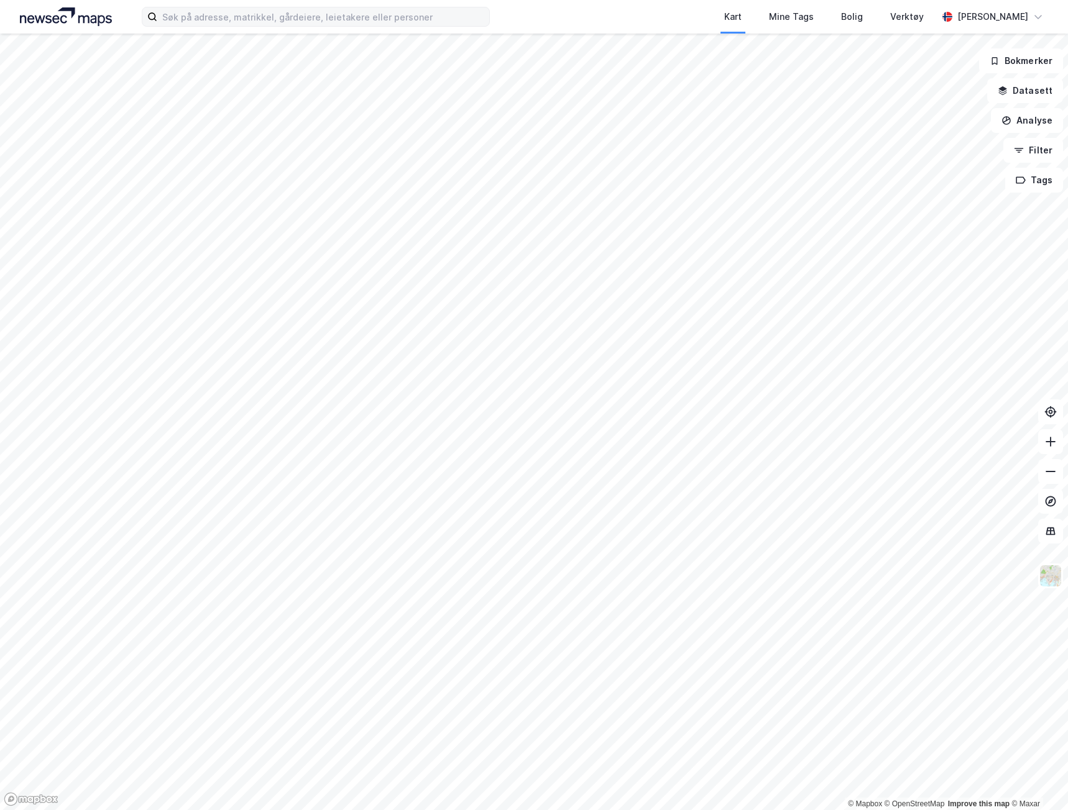 The height and width of the screenshot is (810, 1068). What do you see at coordinates (914, 804) in the screenshot?
I see `a: OpenStreetMap` at bounding box center [914, 804].